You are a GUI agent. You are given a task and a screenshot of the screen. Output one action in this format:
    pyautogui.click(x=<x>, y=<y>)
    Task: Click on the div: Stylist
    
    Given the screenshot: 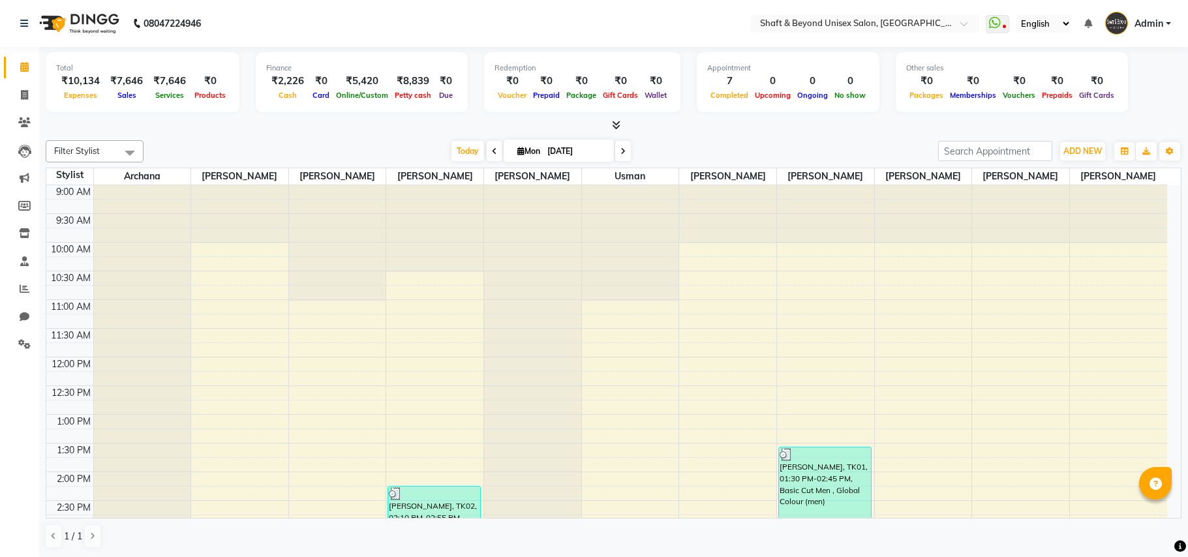 What is the action you would take?
    pyautogui.click(x=70, y=175)
    